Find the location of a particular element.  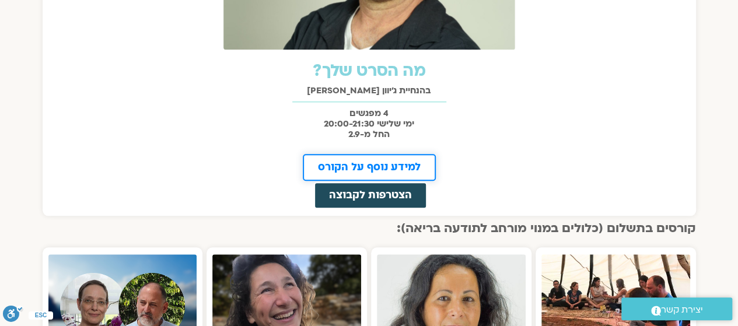

span: למידע נוסף על הקורס is located at coordinates (369, 168).